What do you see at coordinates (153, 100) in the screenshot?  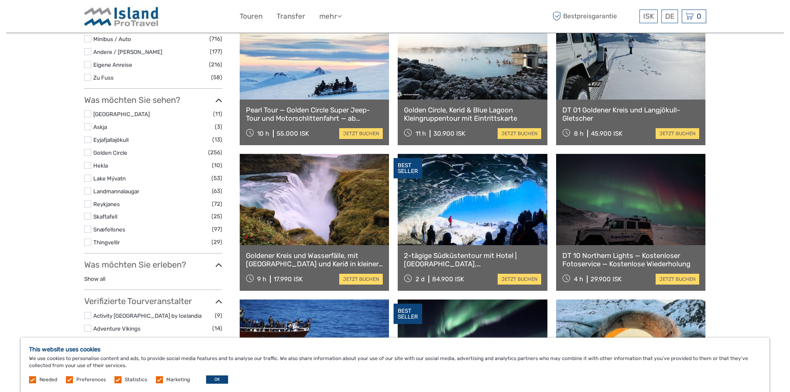 I see `h3: Was möchten Sie sehen?` at bounding box center [153, 100].